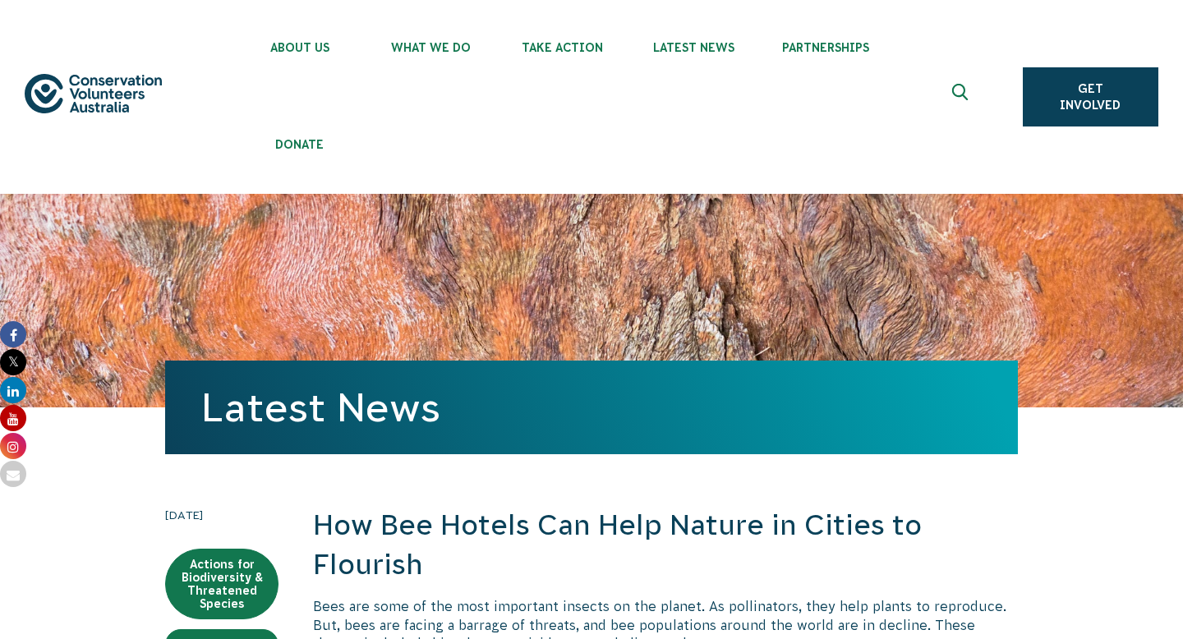 The width and height of the screenshot is (1183, 639). Describe the element at coordinates (93, 94) in the screenshot. I see `img: logo.svg` at that location.